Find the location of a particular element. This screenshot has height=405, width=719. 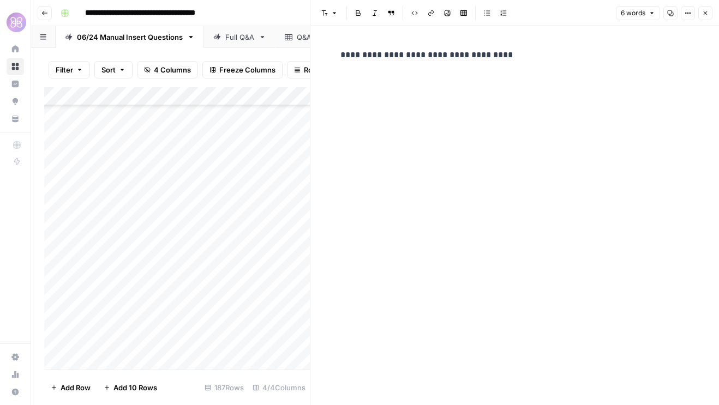

span: Sort is located at coordinates (109, 70).